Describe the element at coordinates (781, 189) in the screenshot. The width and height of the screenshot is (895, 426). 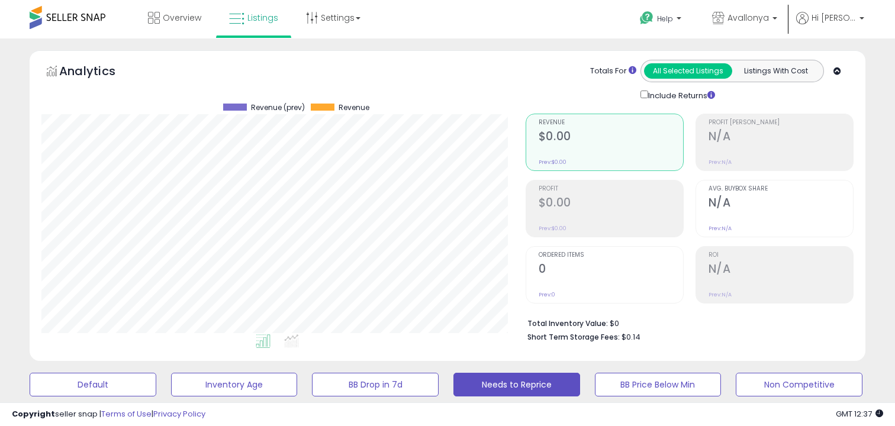
I see `span: Avg. Buybox Share` at that location.